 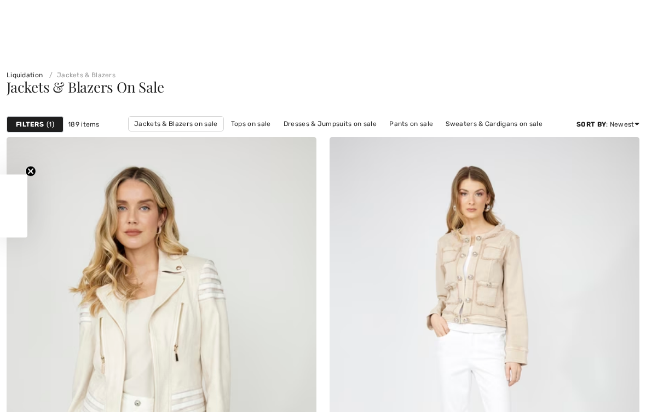 I want to click on a: Tops on sale, so click(x=251, y=124).